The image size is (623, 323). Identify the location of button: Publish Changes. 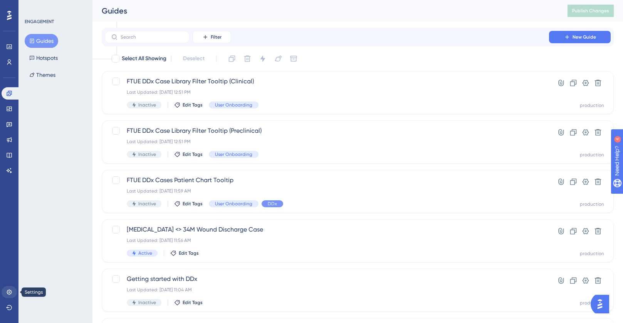
(591, 11).